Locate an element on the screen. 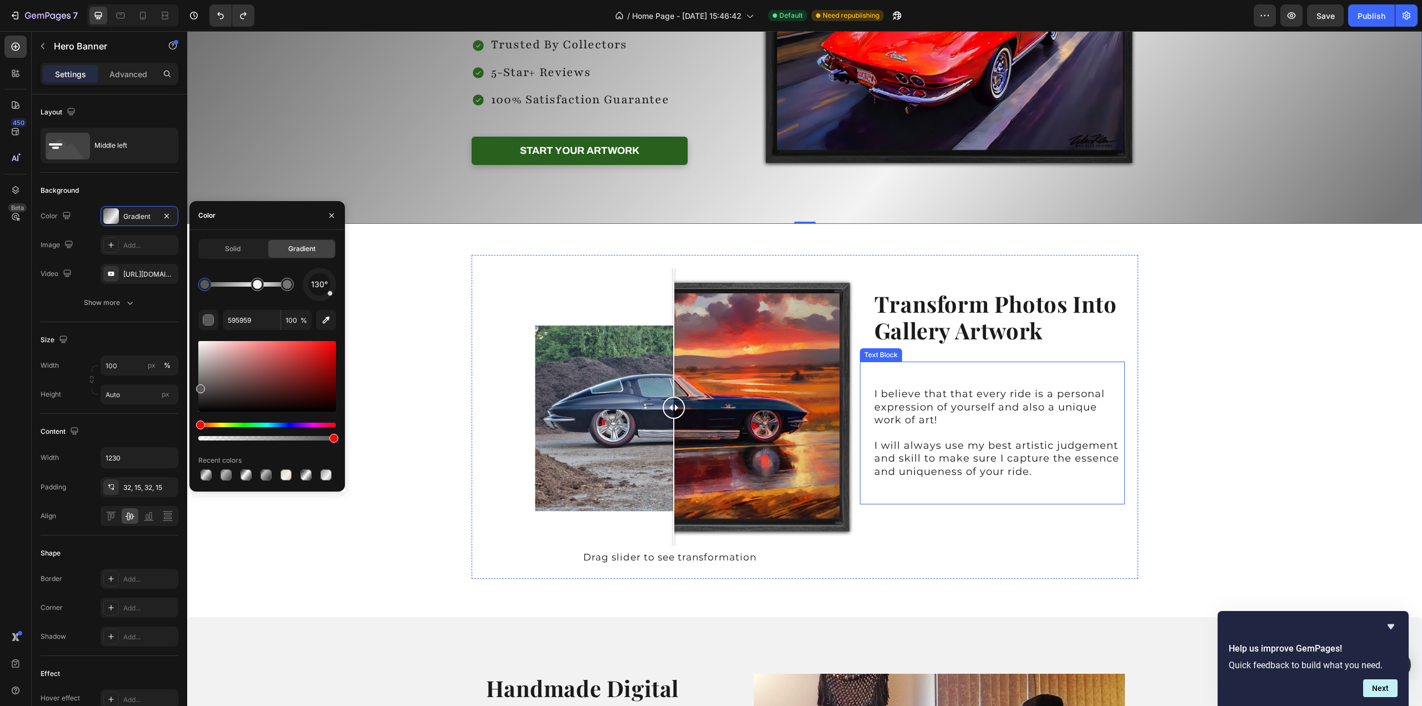  button: Hide survey is located at coordinates (1391, 626).